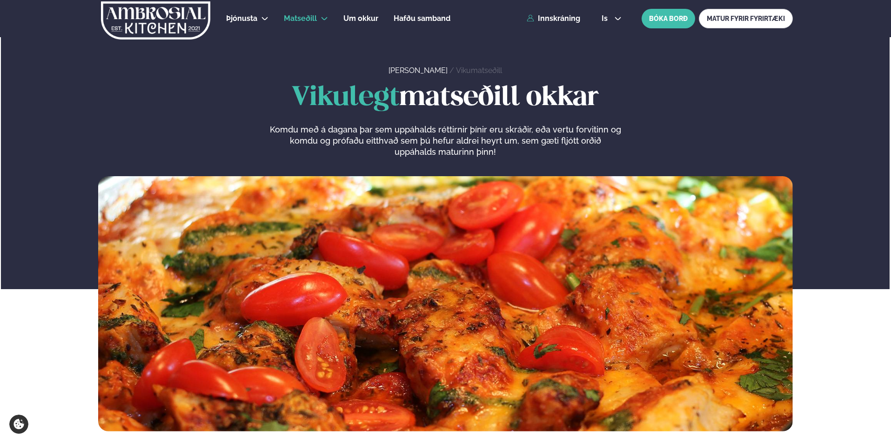  Describe the element at coordinates (300, 19) in the screenshot. I see `a: Matseðill` at that location.